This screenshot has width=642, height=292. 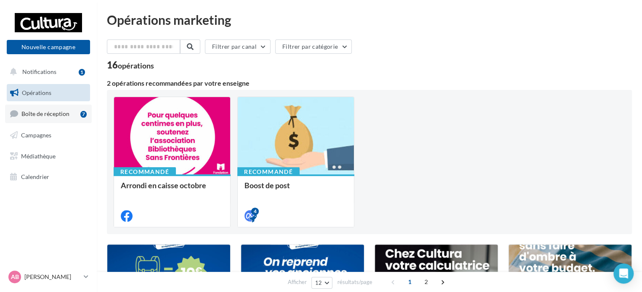 I want to click on a: Campagnes, so click(x=48, y=135).